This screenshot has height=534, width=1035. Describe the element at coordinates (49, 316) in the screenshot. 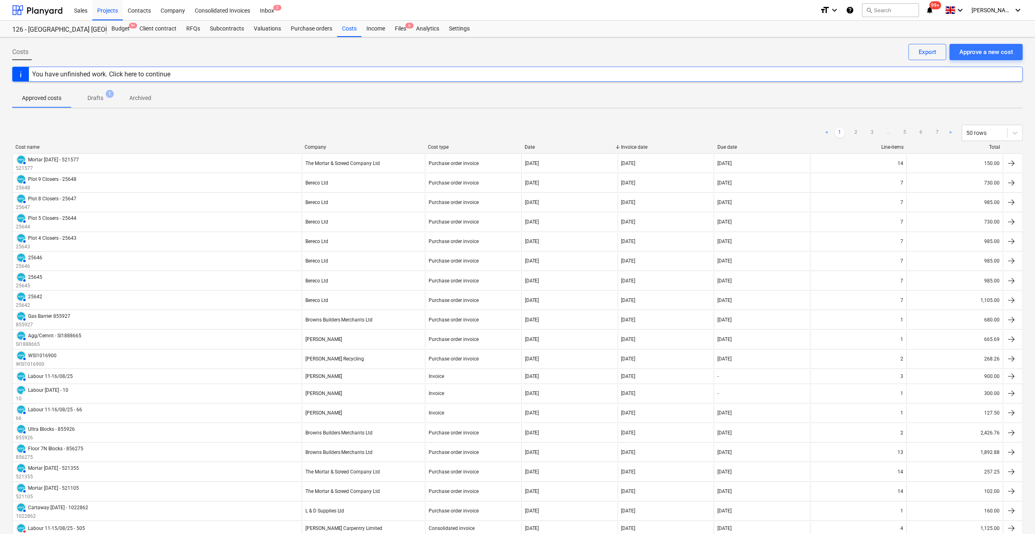

I see `div: Gas Barrier 855927` at that location.